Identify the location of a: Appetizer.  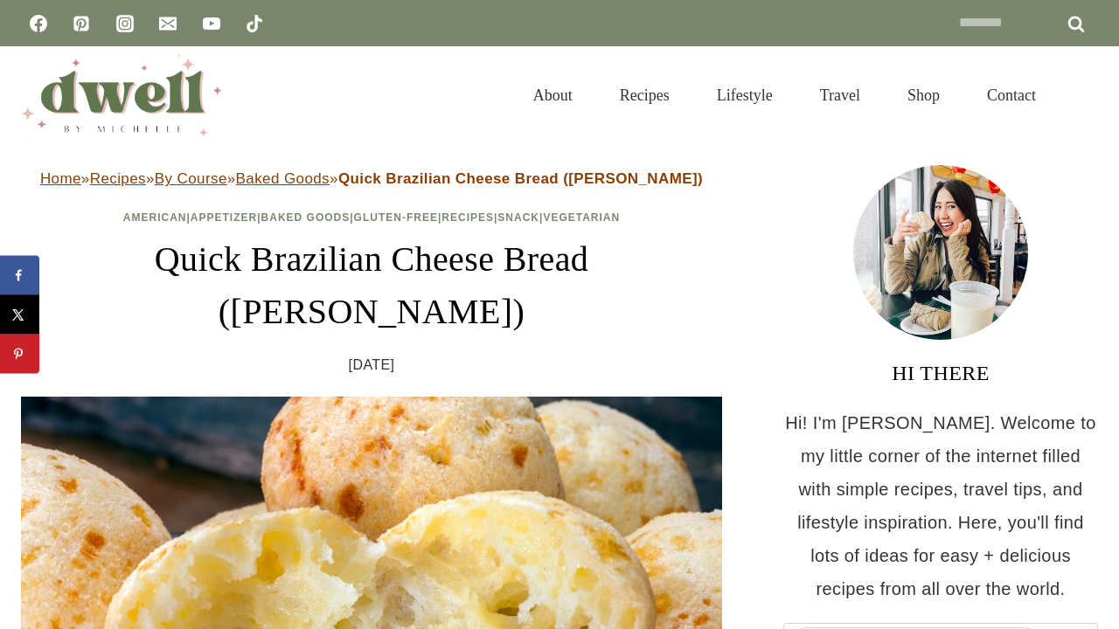
(224, 218).